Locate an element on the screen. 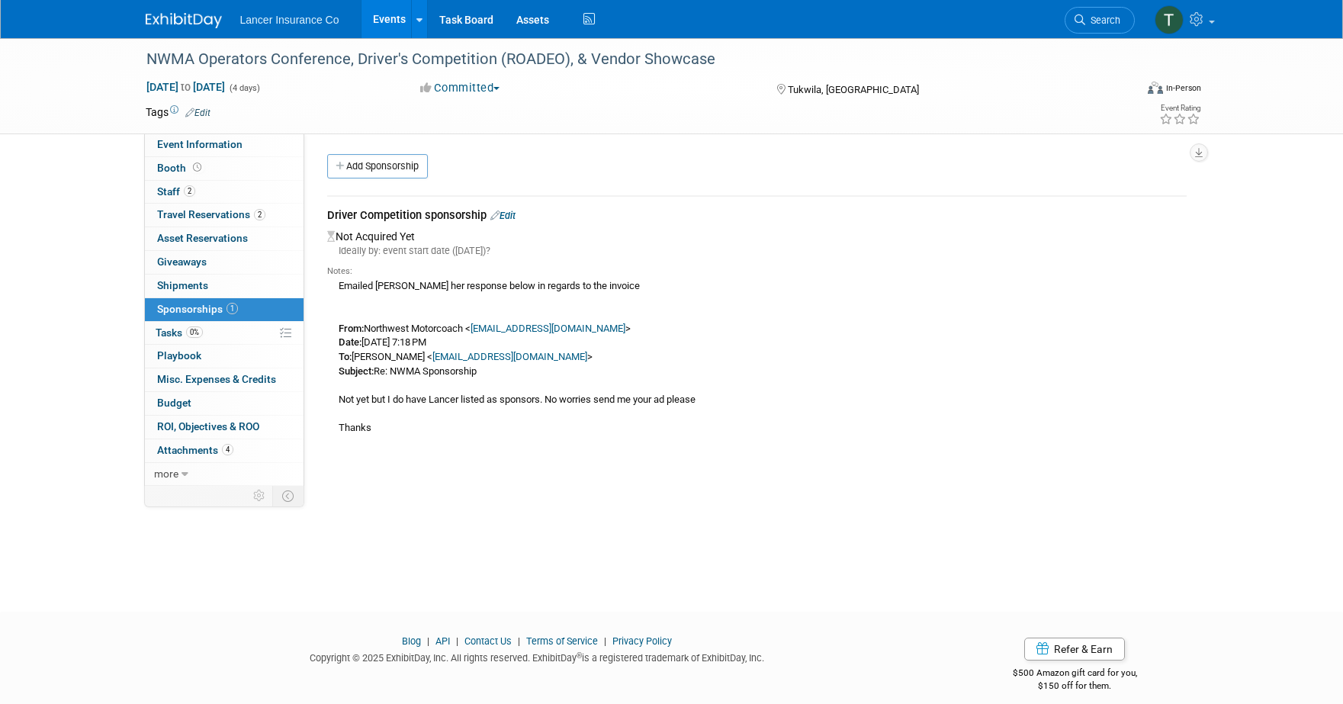 This screenshot has height=704, width=1343. a: Privacy Policy is located at coordinates (642, 641).